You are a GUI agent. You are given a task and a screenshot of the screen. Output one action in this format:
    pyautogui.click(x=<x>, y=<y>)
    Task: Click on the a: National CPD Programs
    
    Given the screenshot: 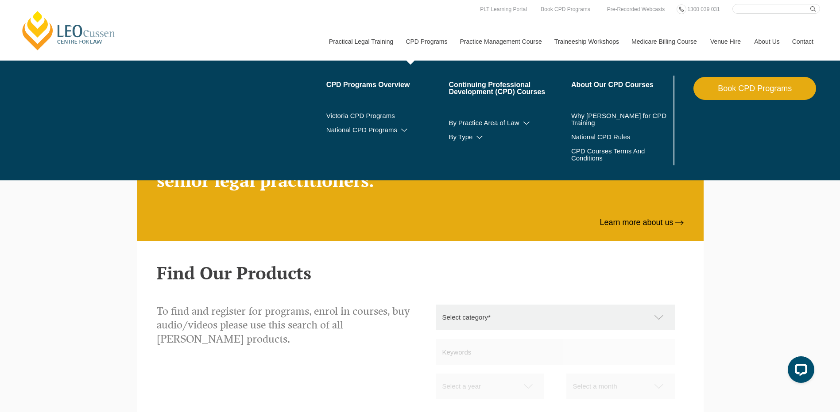 What is the action you would take?
    pyautogui.click(x=387, y=130)
    